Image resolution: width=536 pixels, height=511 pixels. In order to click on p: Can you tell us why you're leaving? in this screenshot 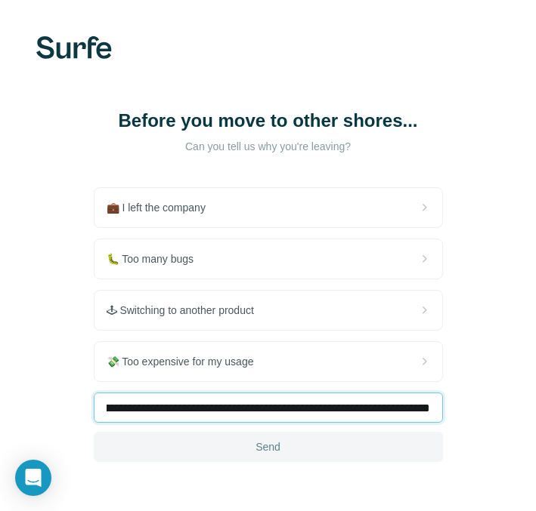, I will do `click(268, 147)`.